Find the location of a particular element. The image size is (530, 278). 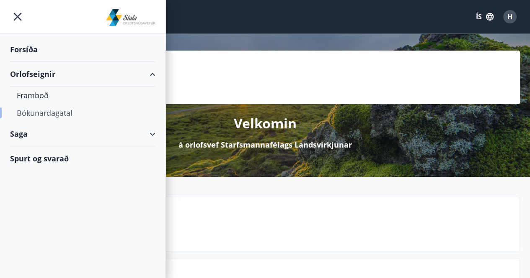

div: Bókunardagatal is located at coordinates (82, 113).